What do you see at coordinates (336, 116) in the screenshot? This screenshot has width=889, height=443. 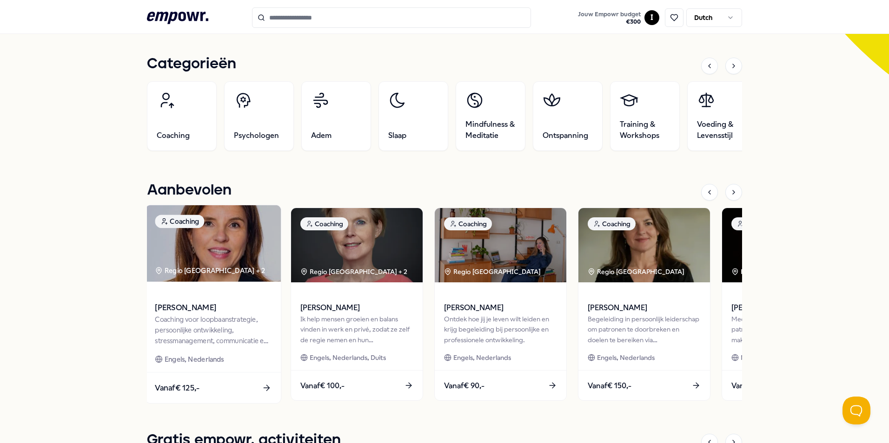 I see `a: Adem` at bounding box center [336, 116].